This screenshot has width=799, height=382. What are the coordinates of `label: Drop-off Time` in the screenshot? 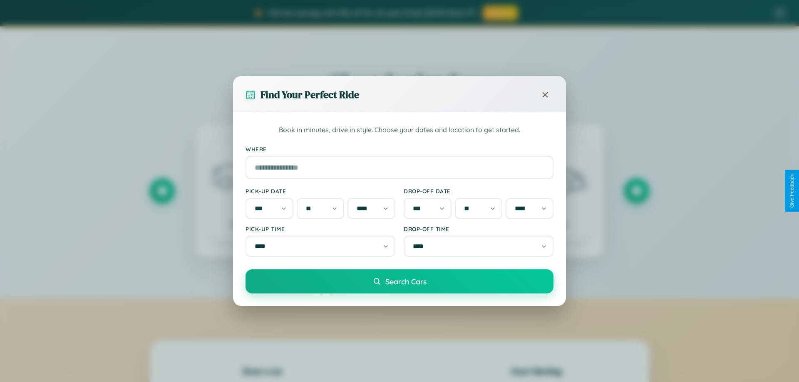 It's located at (479, 229).